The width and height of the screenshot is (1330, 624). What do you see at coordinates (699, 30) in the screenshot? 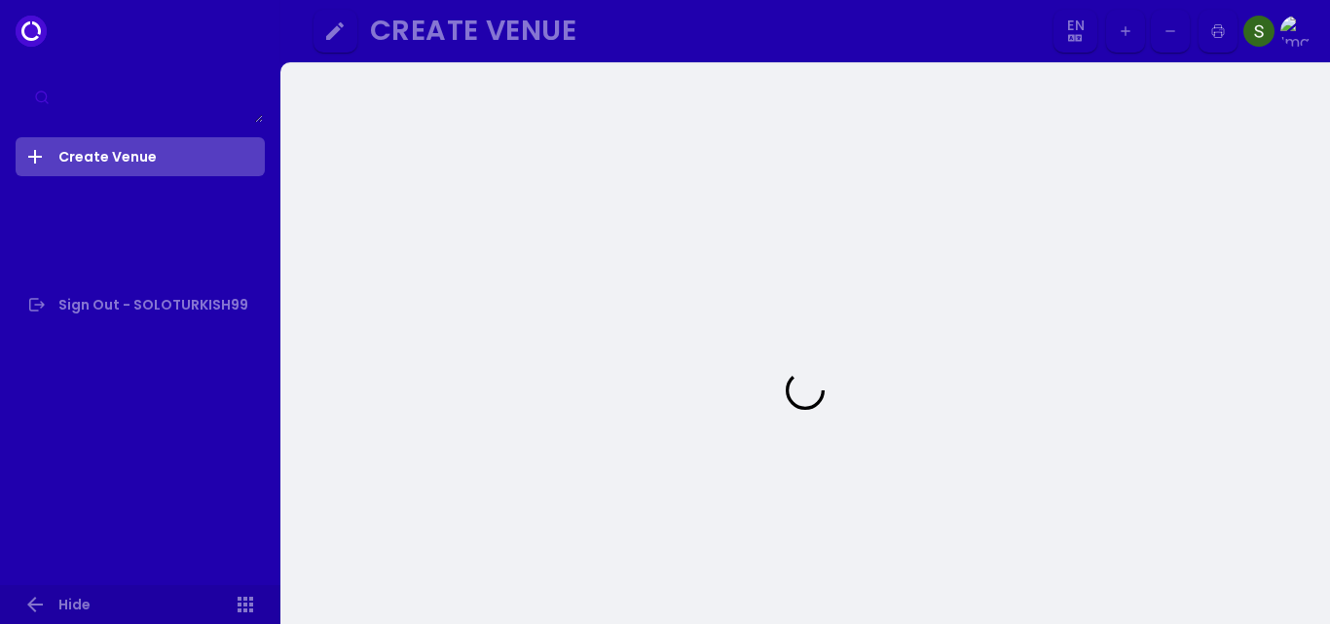
I see `div: Create Venue` at bounding box center [699, 30].